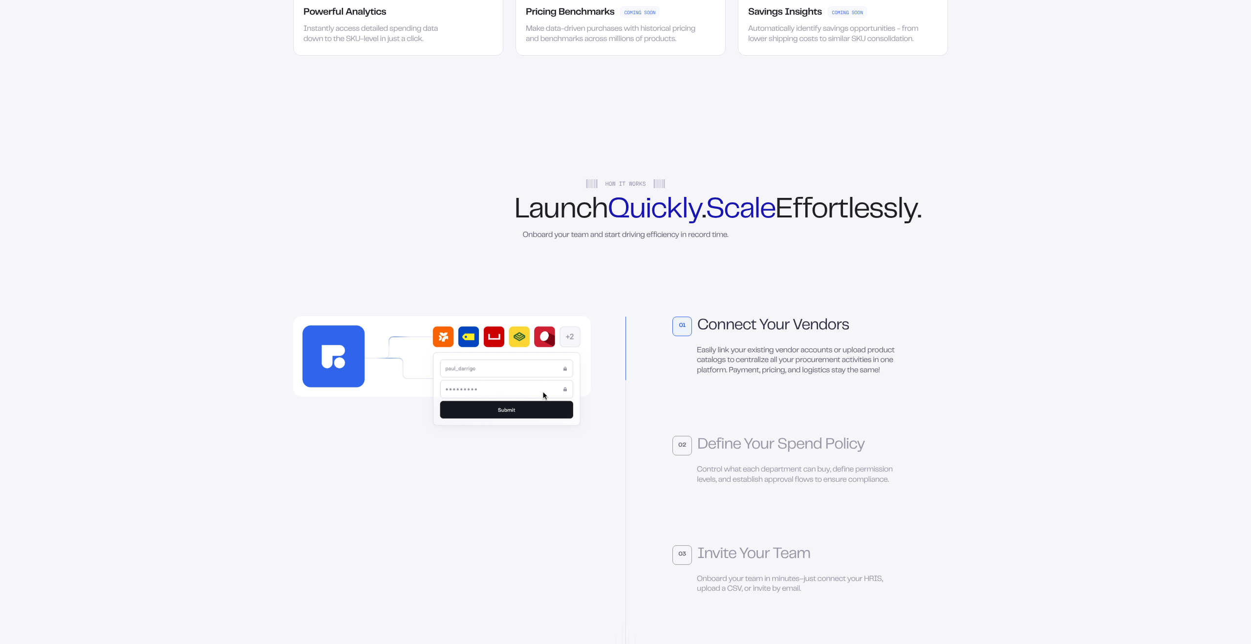  What do you see at coordinates (784, 461) in the screenshot?
I see `button: 02Define Your Spend PolicyControl what each department can buy, define permission levels, and est...` at bounding box center [784, 461].